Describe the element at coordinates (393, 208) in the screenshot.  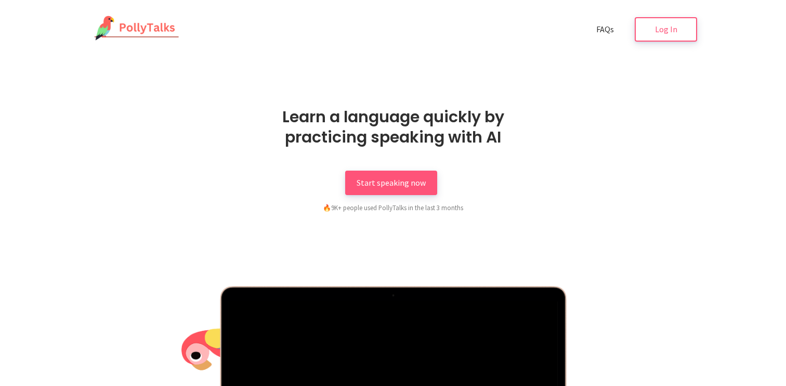
I see `div: 9K+ people used PollyTalks in the last 3 months` at that location.